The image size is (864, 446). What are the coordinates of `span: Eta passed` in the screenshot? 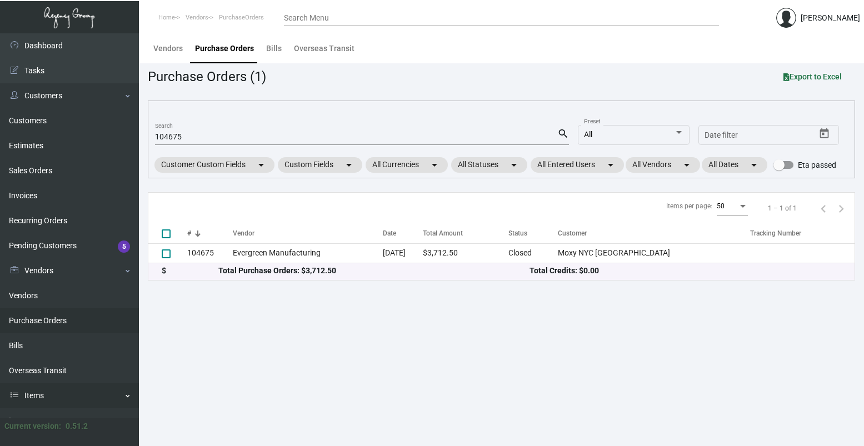 It's located at (817, 165).